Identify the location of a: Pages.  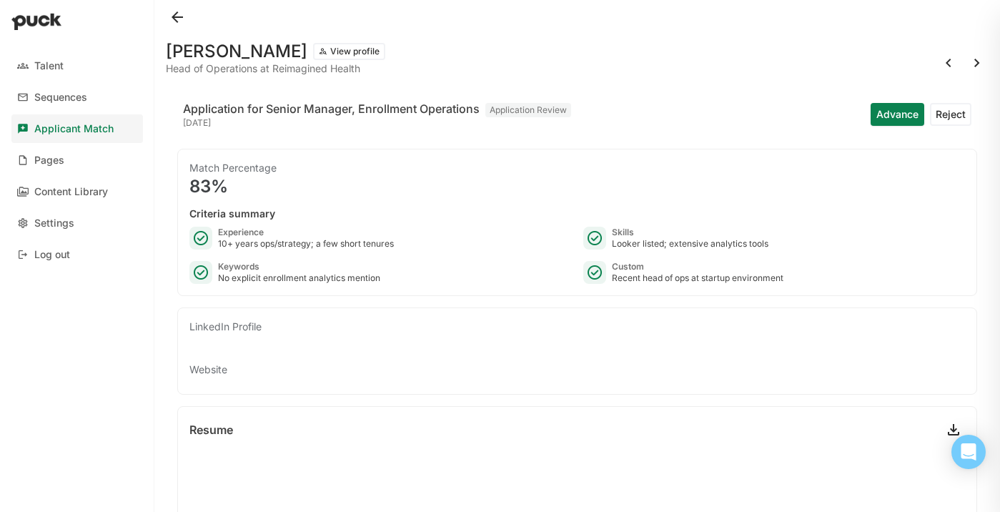
(77, 160).